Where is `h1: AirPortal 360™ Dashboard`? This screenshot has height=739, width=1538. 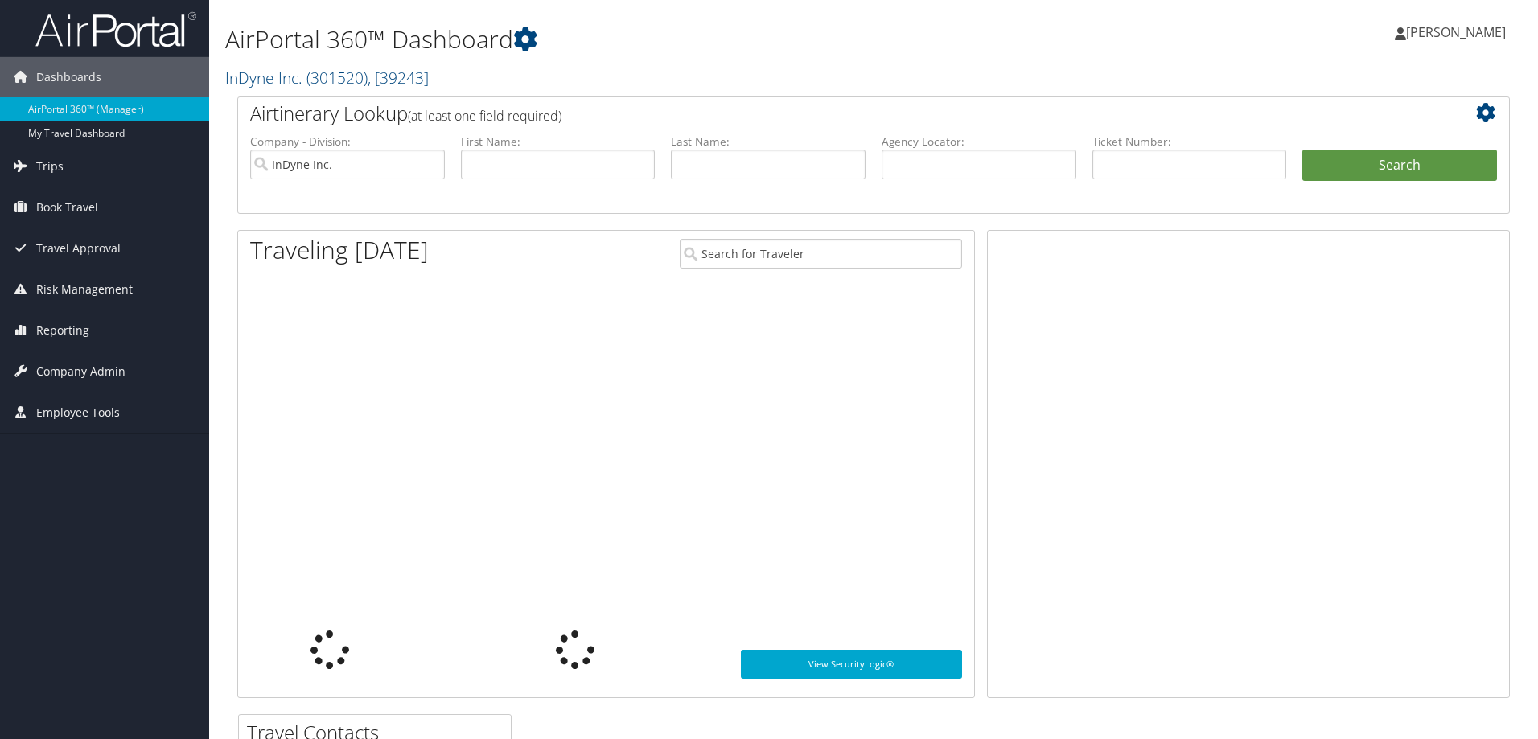 h1: AirPortal 360™ Dashboard is located at coordinates (657, 39).